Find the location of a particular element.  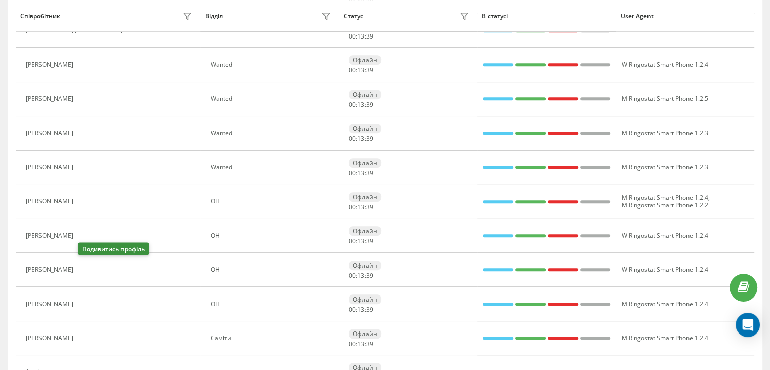

div: User Agent is located at coordinates (685, 16).